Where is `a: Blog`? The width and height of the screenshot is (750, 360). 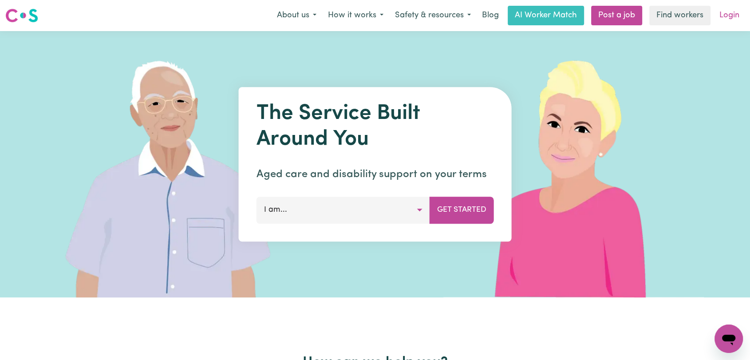 a: Blog is located at coordinates (490, 16).